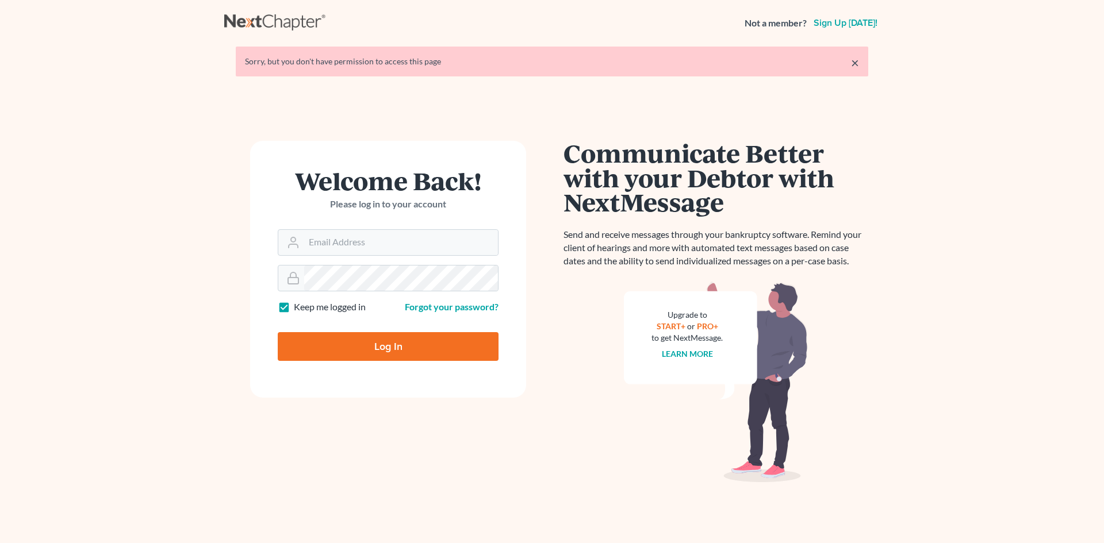 The width and height of the screenshot is (1104, 543). Describe the element at coordinates (687, 354) in the screenshot. I see `a: Learn more` at that location.